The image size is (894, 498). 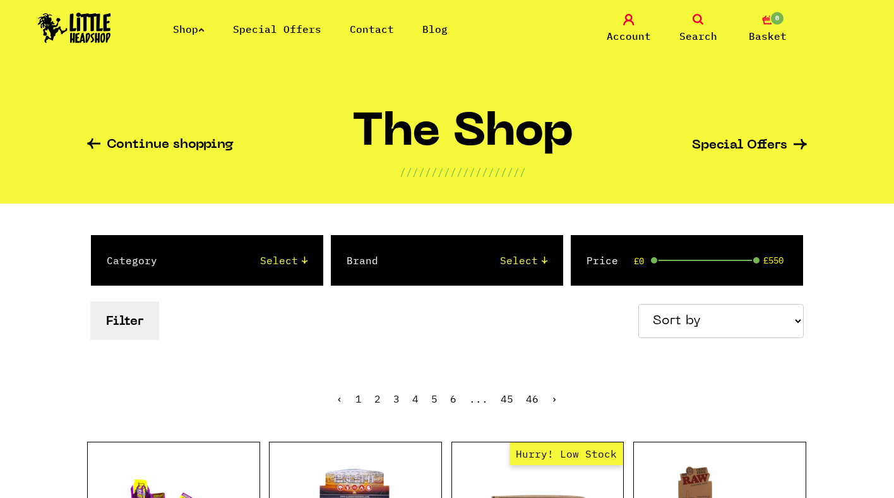 I want to click on span: Account, so click(x=629, y=36).